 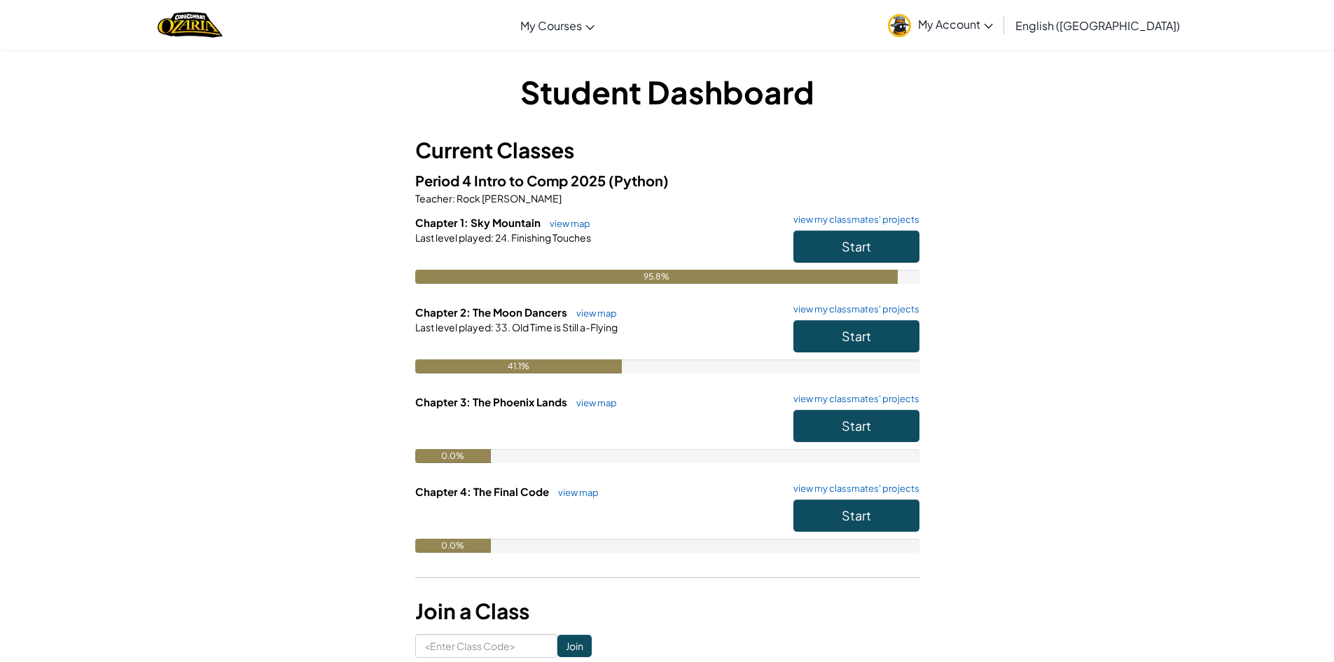 I want to click on span: My Account, so click(x=955, y=24).